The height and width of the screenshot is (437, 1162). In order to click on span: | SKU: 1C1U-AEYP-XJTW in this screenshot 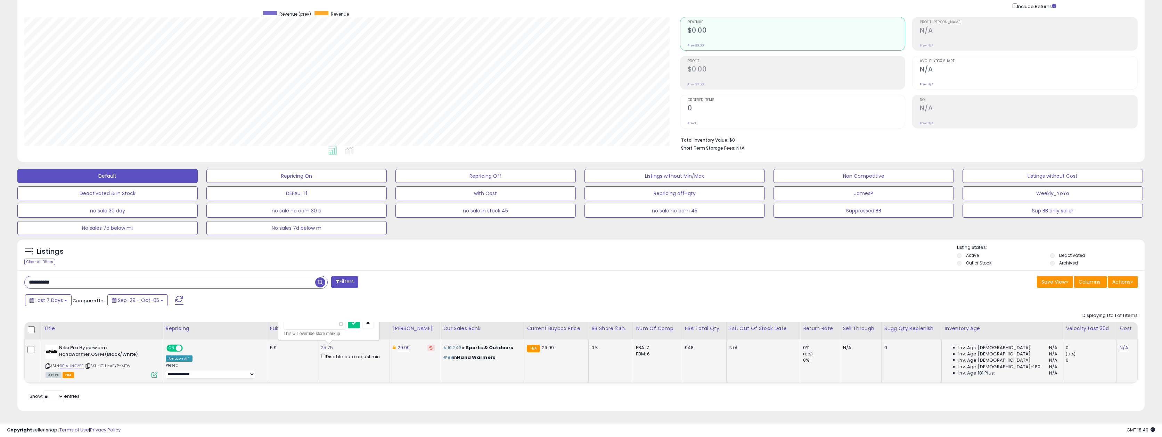, I will do `click(108, 366)`.